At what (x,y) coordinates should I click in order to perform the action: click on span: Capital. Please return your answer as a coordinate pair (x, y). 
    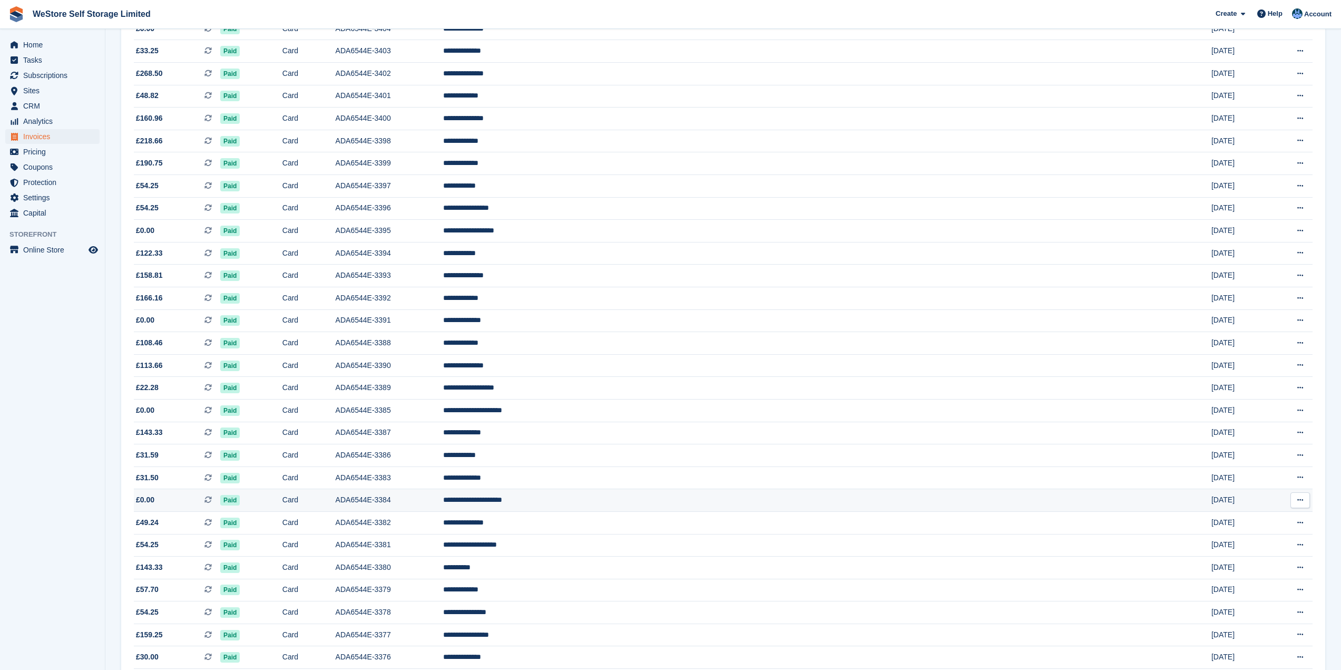
    Looking at the image, I should click on (55, 213).